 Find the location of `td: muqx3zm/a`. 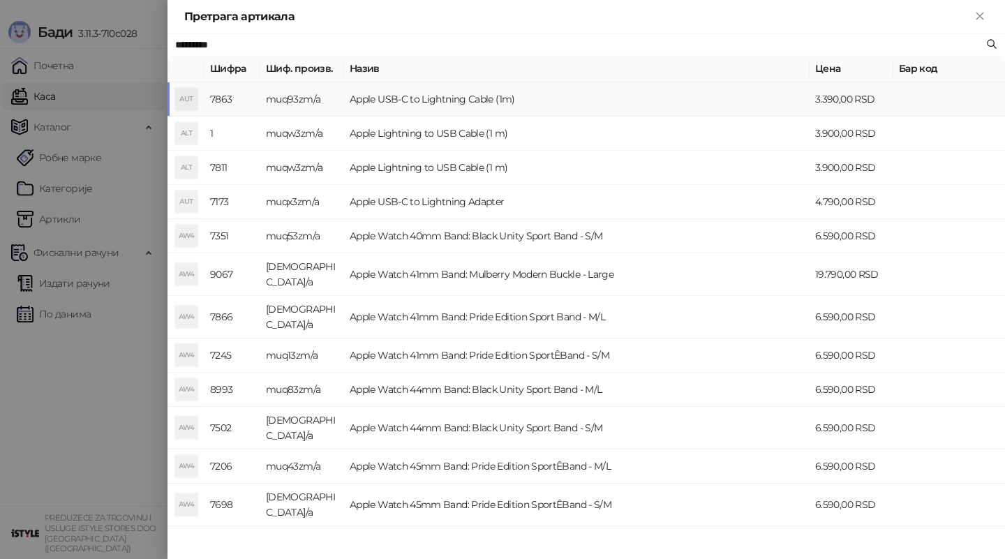

td: muqx3zm/a is located at coordinates (302, 202).